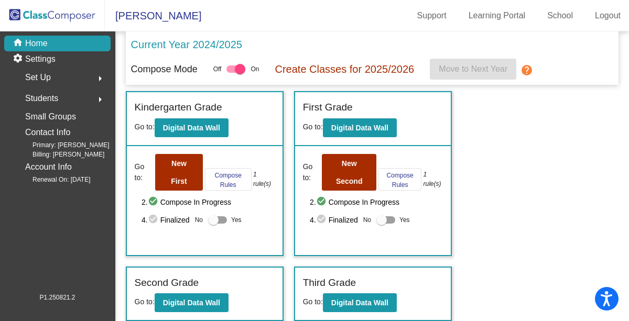  I want to click on p: Small Groups, so click(50, 117).